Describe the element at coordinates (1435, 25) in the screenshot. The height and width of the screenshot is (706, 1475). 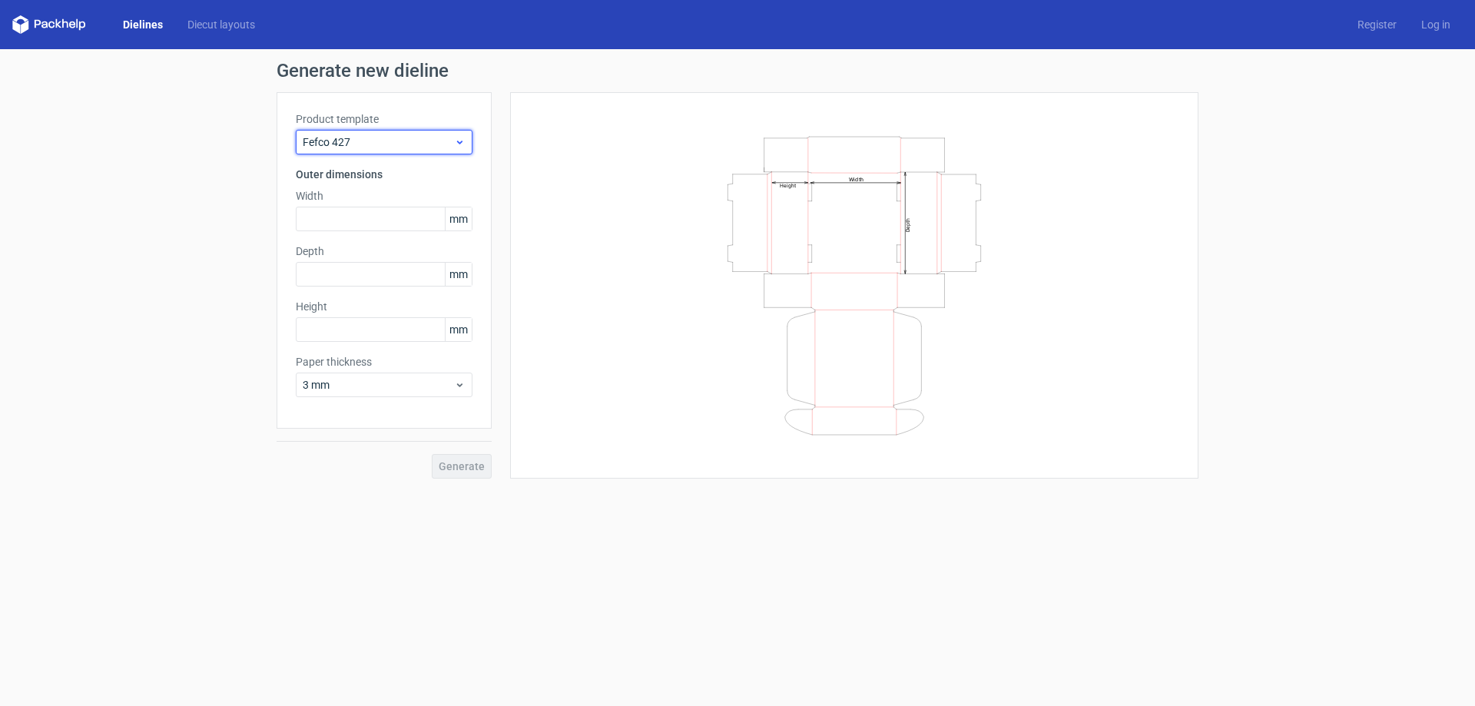
I see `a: Log in` at that location.